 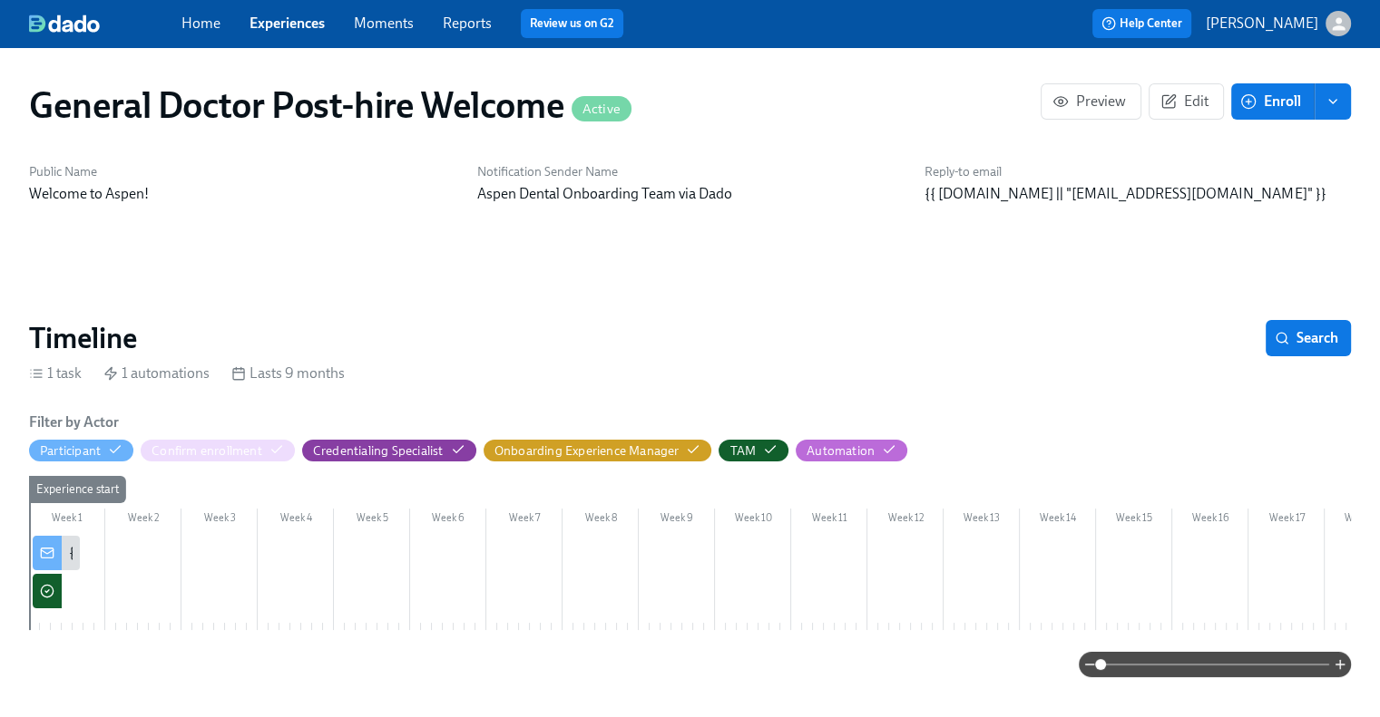 What do you see at coordinates (378, 451) in the screenshot?
I see `div: Hide Credentialing Specialist` at bounding box center [378, 451].